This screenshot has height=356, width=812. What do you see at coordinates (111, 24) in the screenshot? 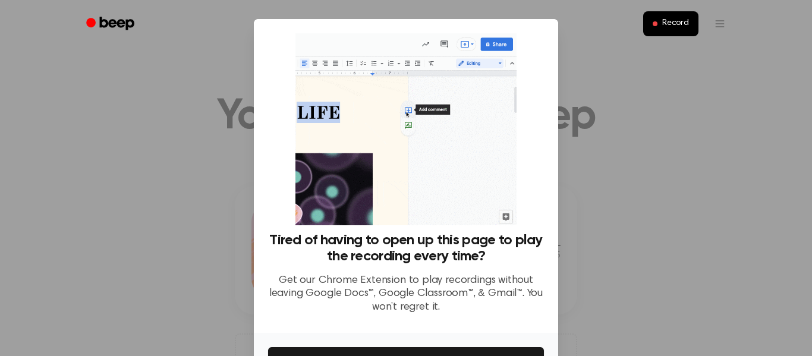
I see `a: Beep` at bounding box center [111, 24].